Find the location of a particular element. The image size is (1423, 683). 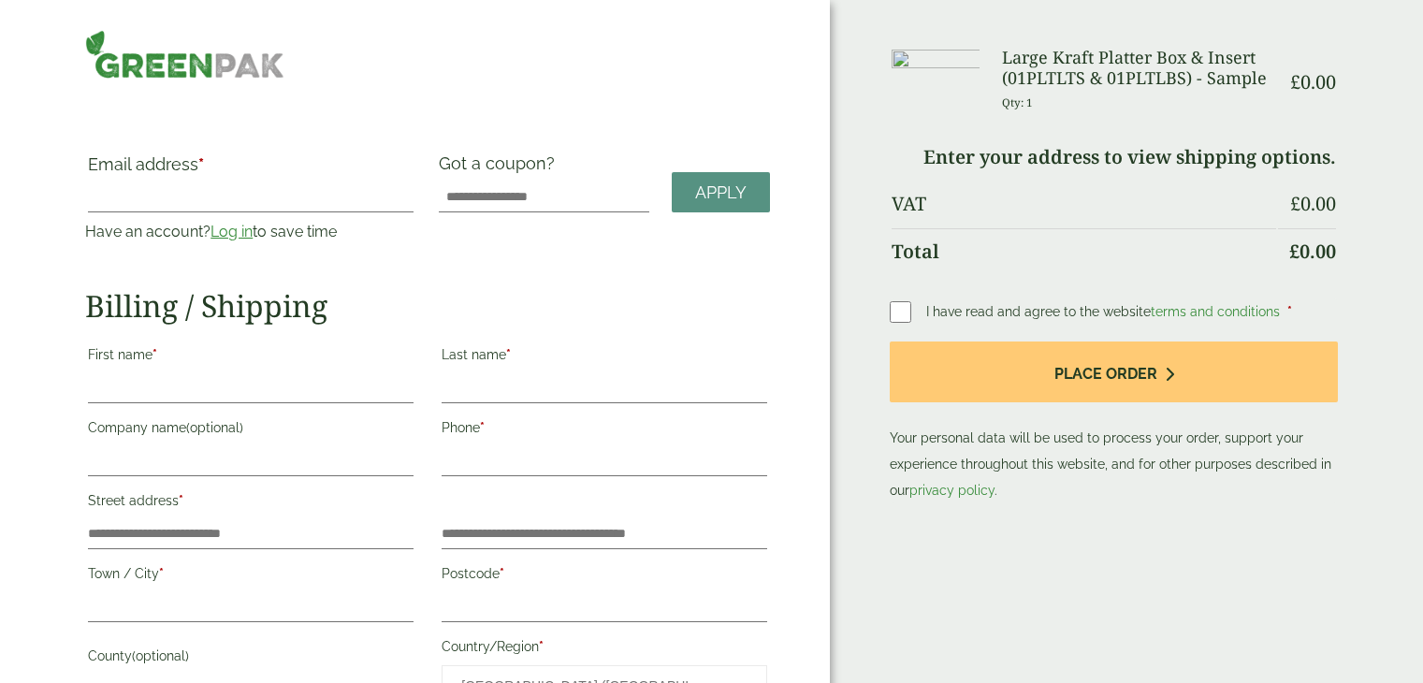

p: Have an account? to save time is located at coordinates (251, 232).